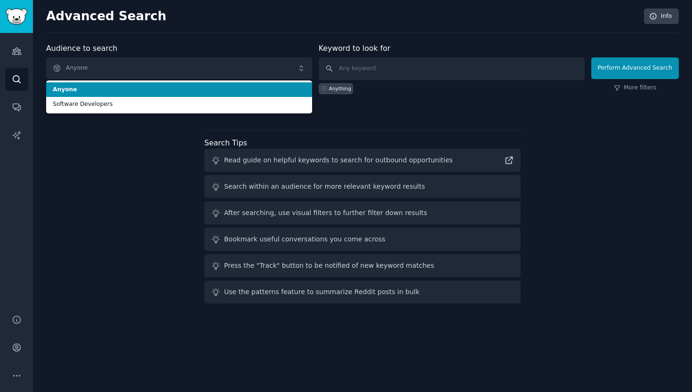 This screenshot has height=392, width=692. What do you see at coordinates (354, 48) in the screenshot?
I see `label: Keyword to look for` at bounding box center [354, 48].